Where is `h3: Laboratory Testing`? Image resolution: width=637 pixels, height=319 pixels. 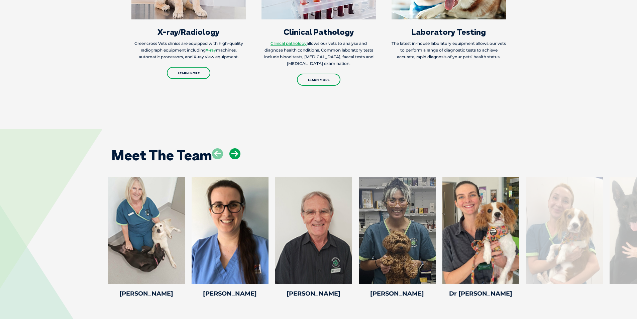
h3: Laboratory Testing is located at coordinates (449, 32).